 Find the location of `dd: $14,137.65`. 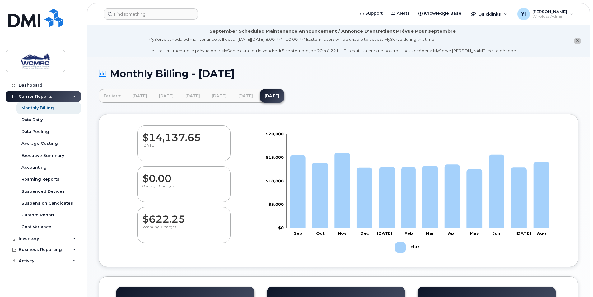

dd: $14,137.65 is located at coordinates (184, 135).